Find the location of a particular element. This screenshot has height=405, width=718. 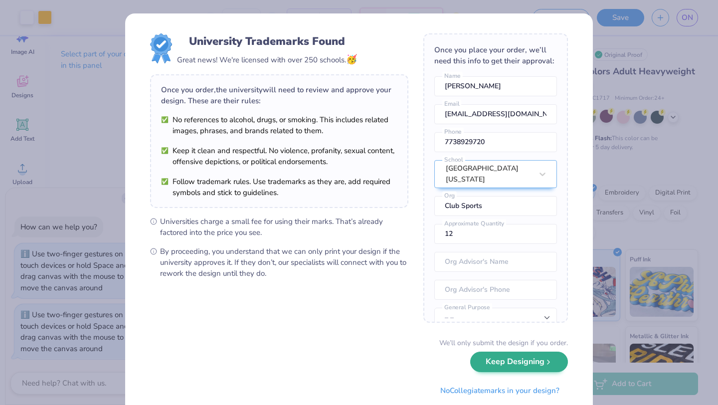

div: Great news! We're licensed with over 250 schools. is located at coordinates (267, 59).